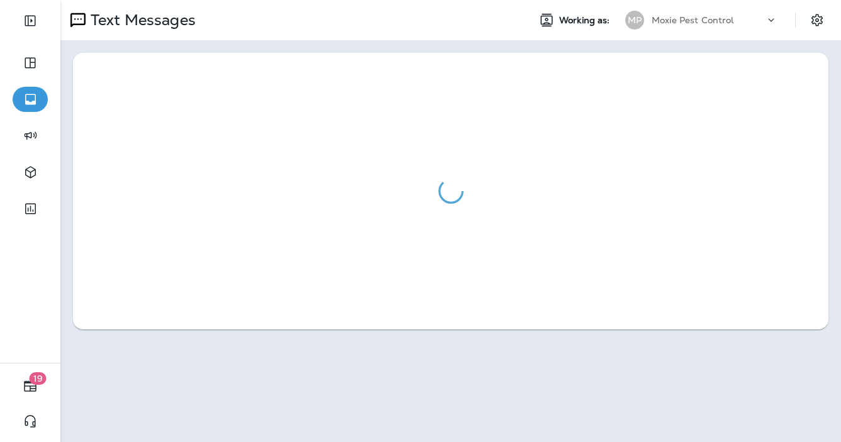 The image size is (841, 442). What do you see at coordinates (30, 386) in the screenshot?
I see `button: 19` at bounding box center [30, 386].